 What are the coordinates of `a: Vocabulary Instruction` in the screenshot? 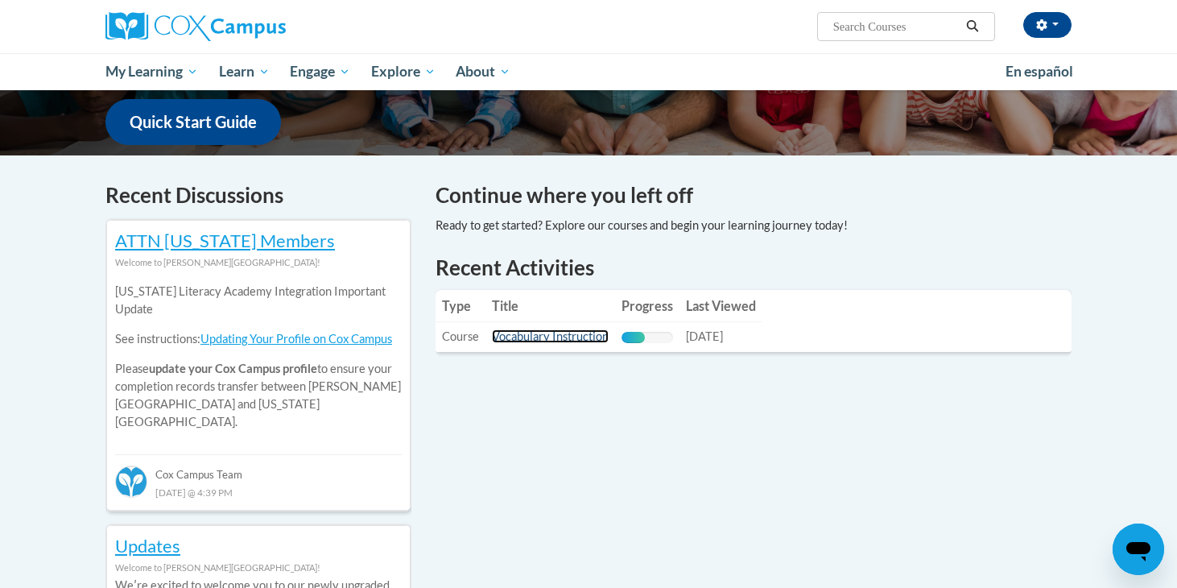 It's located at (550, 336).